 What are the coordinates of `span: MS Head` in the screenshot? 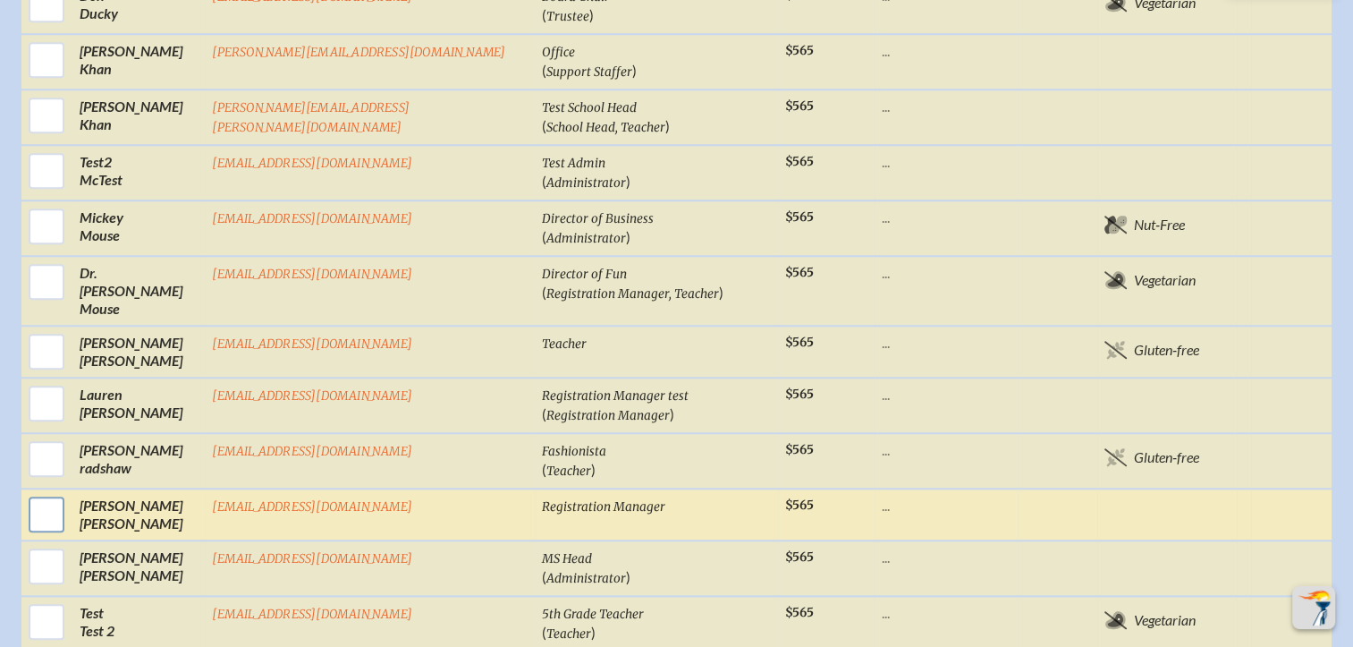 It's located at (567, 558).